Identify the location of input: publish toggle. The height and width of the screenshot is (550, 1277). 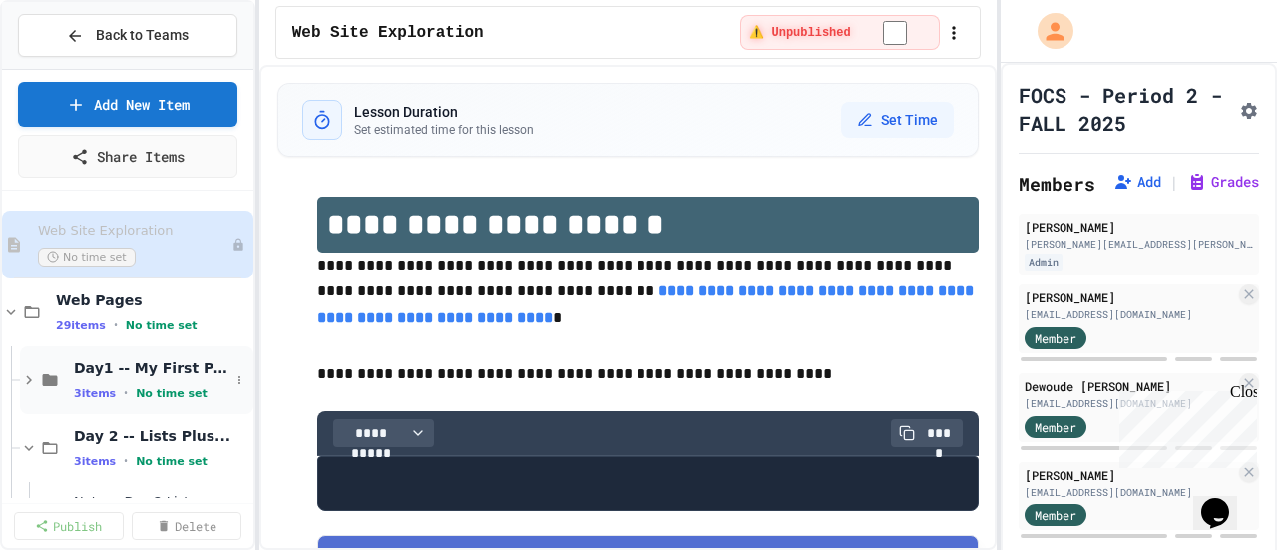
(895, 33).